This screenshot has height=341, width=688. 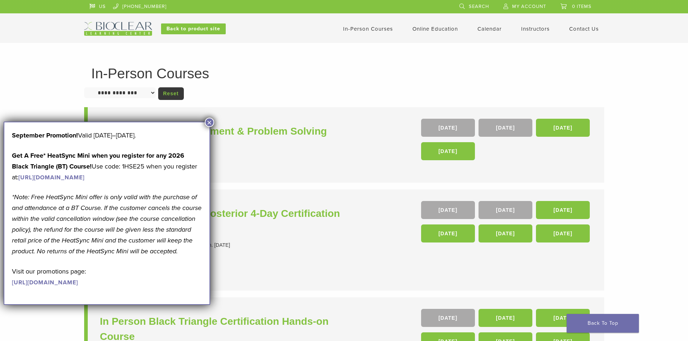 I want to click on a: Back to product site, so click(x=193, y=29).